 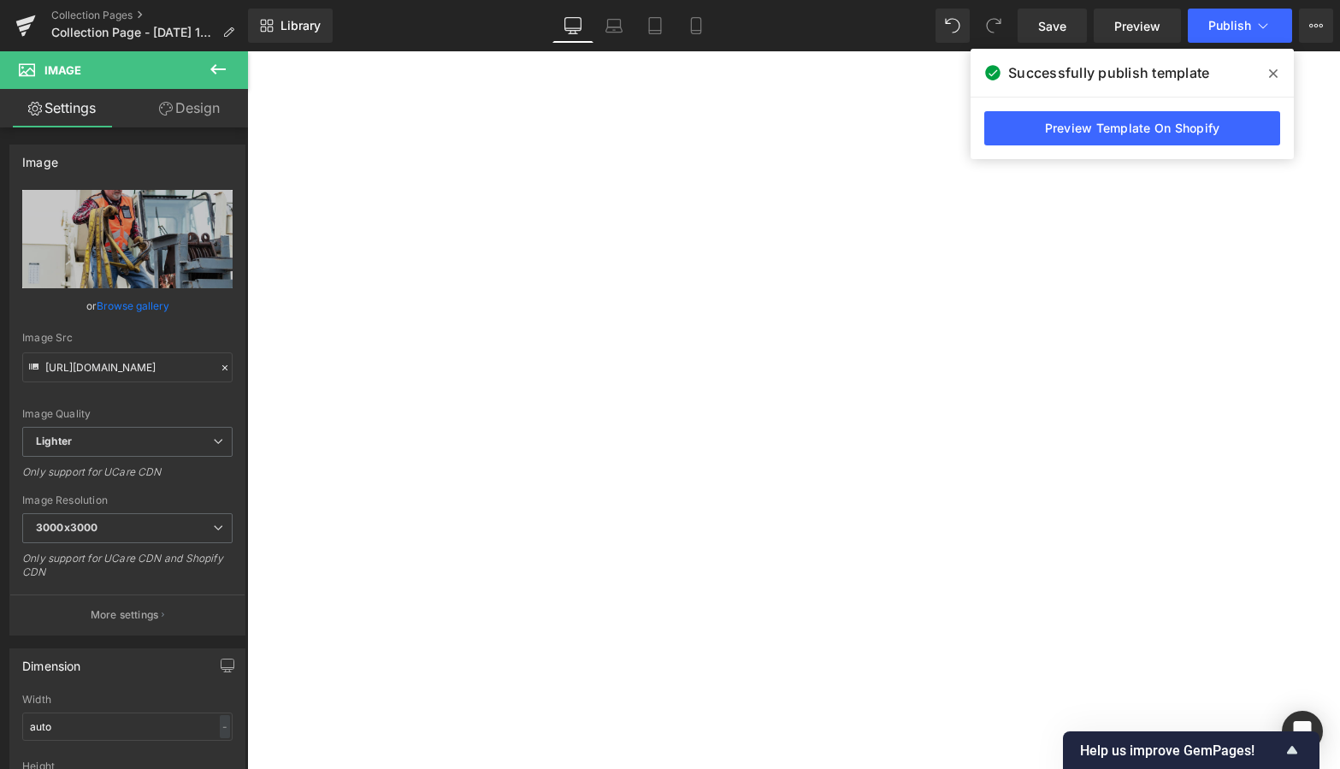 I want to click on button: Show survey - Help us improve GemPages!, so click(x=1191, y=750).